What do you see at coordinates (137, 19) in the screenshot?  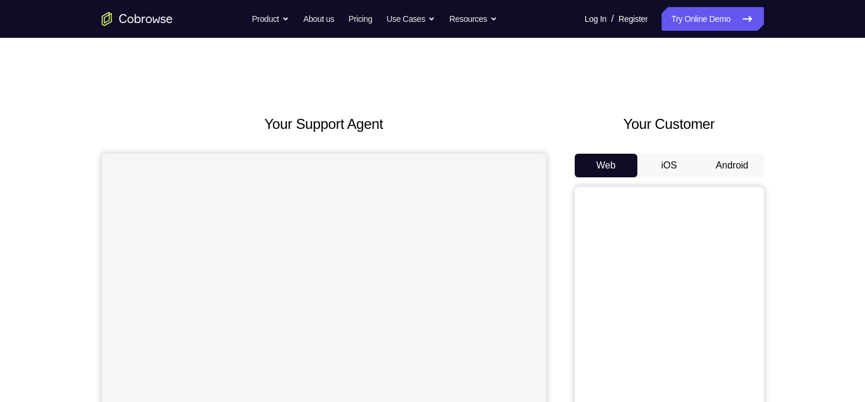 I see `a: Go to the home page` at bounding box center [137, 19].